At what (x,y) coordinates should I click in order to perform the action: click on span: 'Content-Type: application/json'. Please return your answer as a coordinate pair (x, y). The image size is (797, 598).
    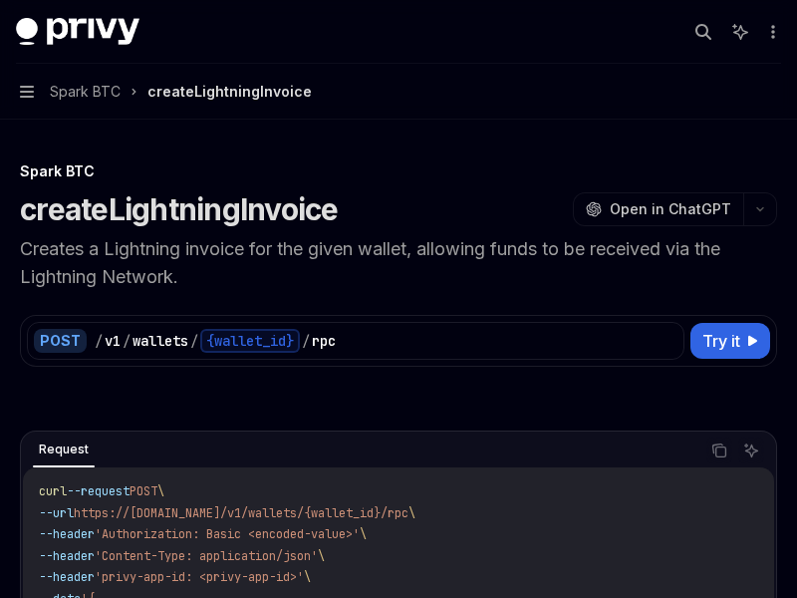
    Looking at the image, I should click on (206, 556).